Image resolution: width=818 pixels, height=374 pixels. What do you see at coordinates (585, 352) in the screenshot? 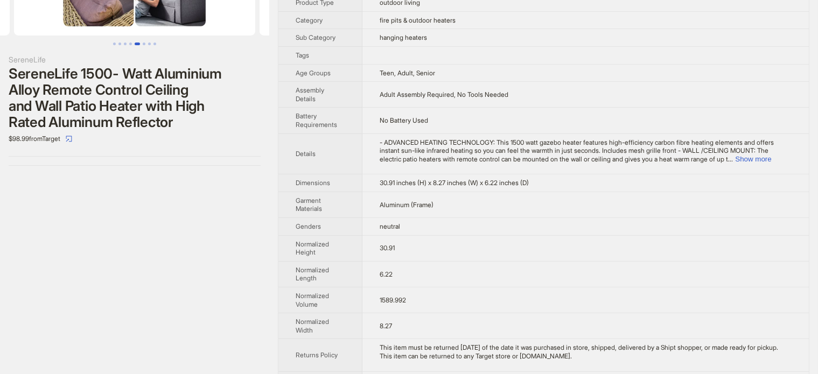
I see `div: This item must be returned within 90 days of the date it was purchased in store, shipped, deliver...` at bounding box center [585, 352].